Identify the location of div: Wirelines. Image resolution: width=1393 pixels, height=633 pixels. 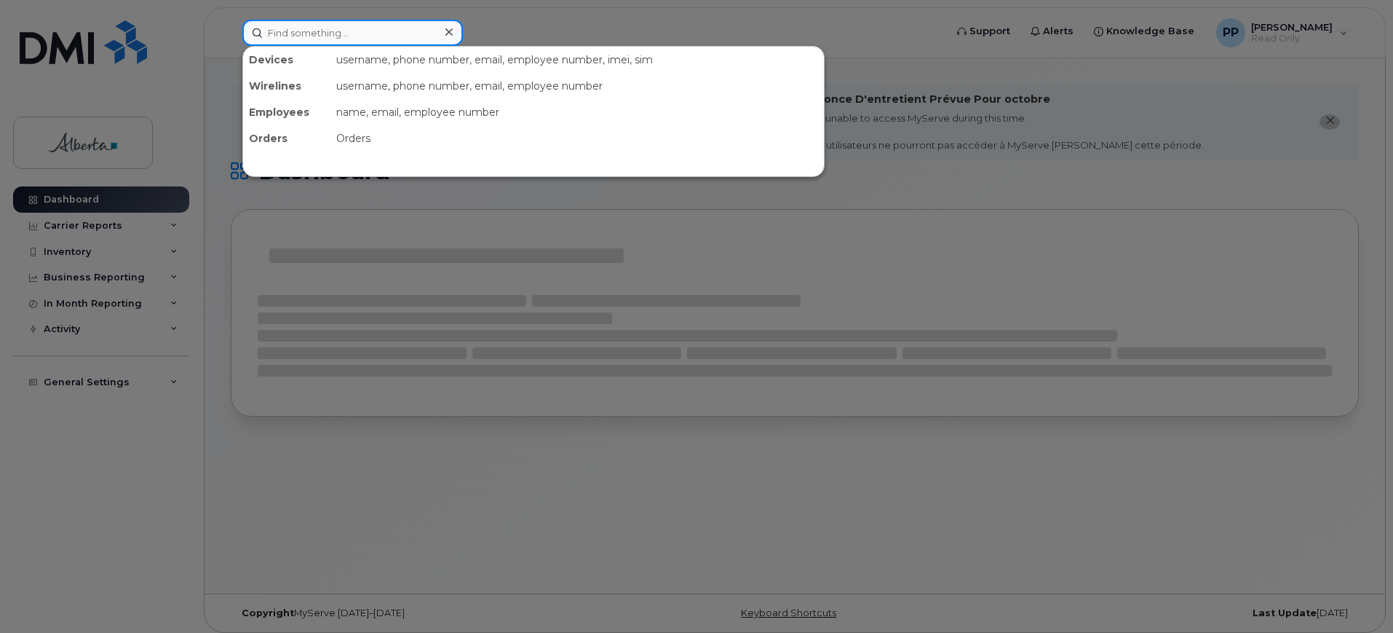
(287, 86).